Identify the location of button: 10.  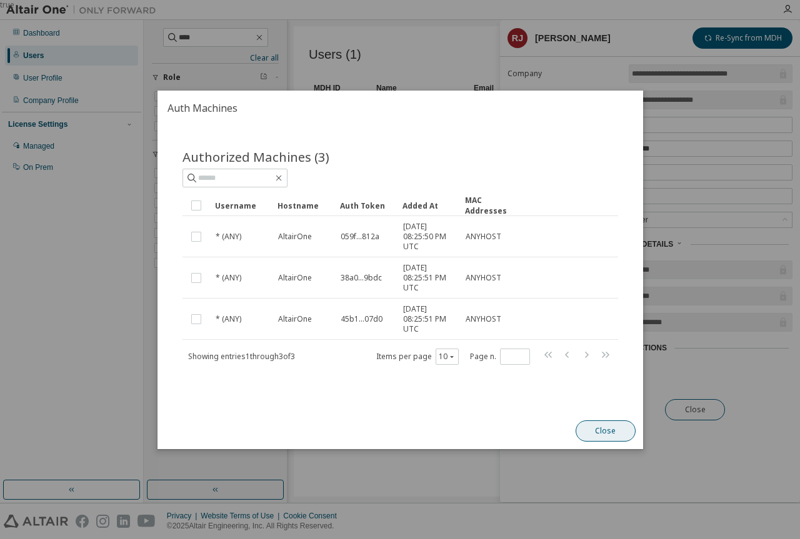
(446, 356).